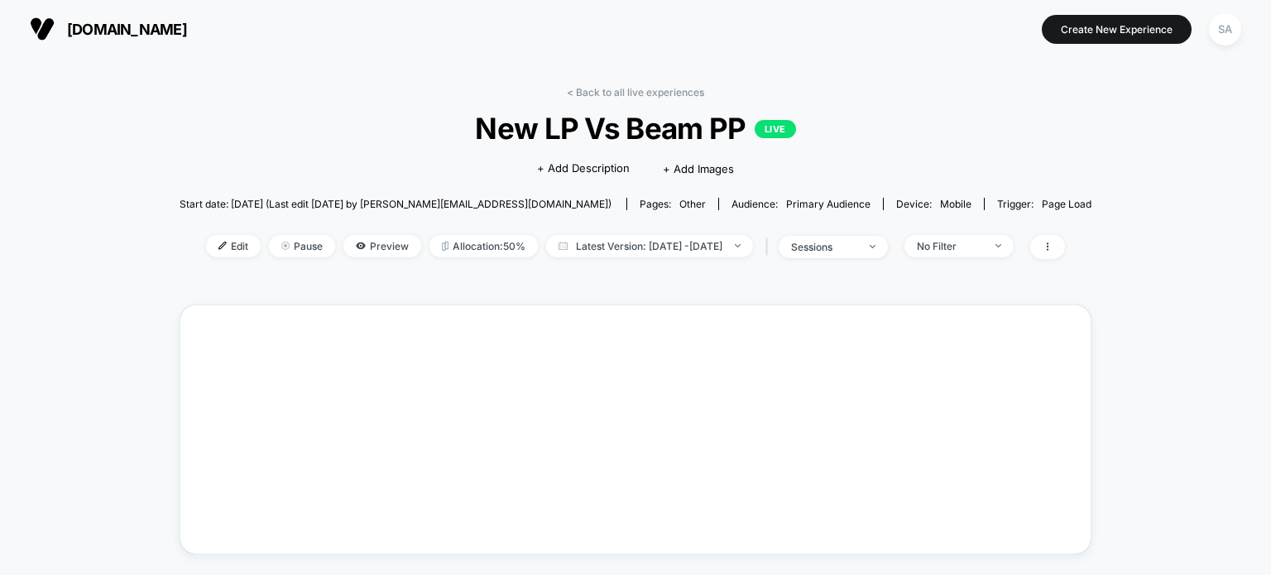 Image resolution: width=1271 pixels, height=575 pixels. I want to click on div: SA, so click(1225, 29).